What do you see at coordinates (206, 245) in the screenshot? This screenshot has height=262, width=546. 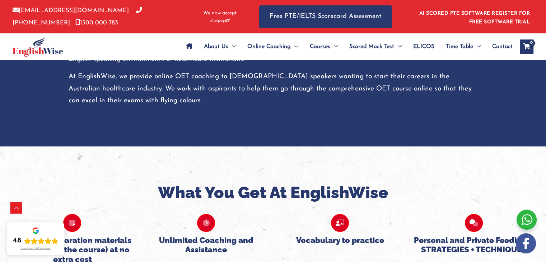 I see `h5: Unlimited Coaching and Assistance` at bounding box center [206, 245].